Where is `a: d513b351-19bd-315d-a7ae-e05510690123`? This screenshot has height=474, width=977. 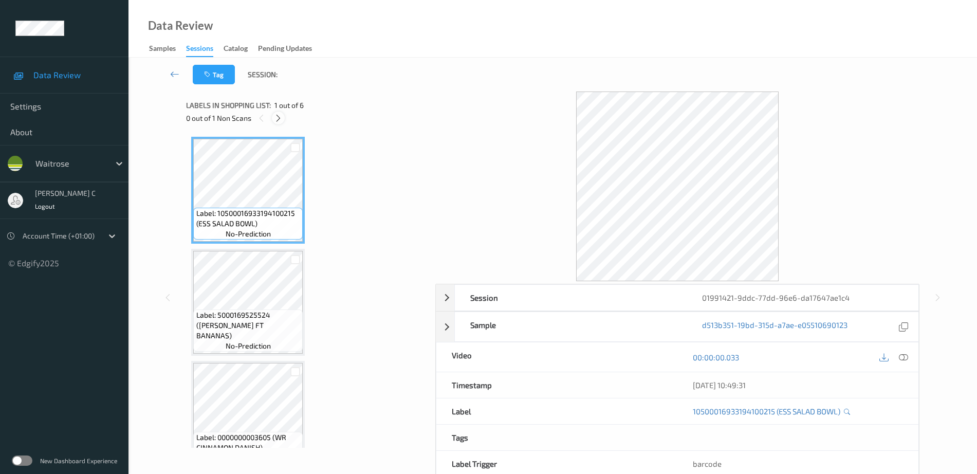
a: d513b351-19bd-315d-a7ae-e05510690123 is located at coordinates (775, 326).